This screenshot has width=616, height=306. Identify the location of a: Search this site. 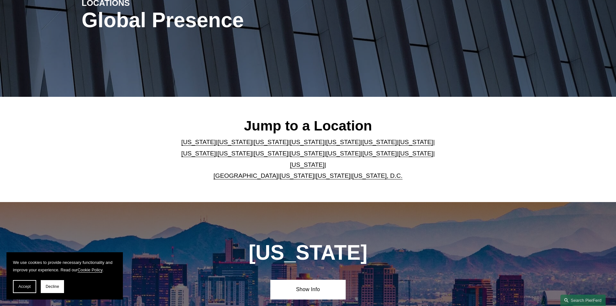
(583, 300).